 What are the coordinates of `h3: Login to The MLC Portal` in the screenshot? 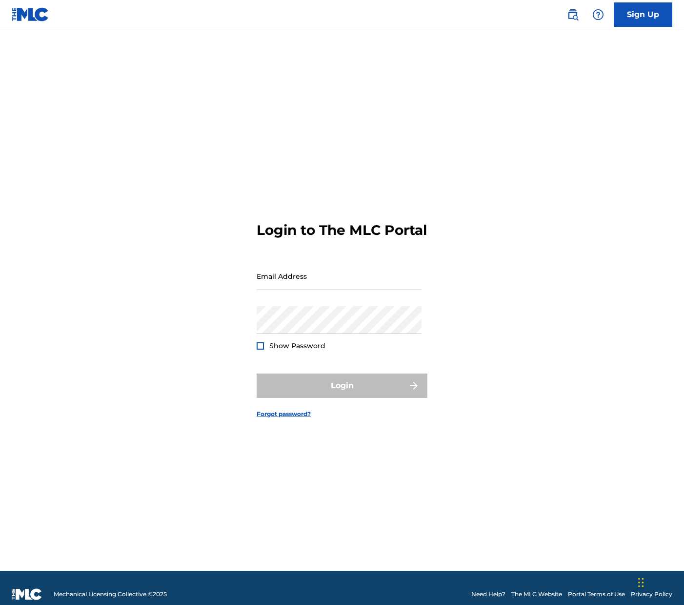 It's located at (342, 230).